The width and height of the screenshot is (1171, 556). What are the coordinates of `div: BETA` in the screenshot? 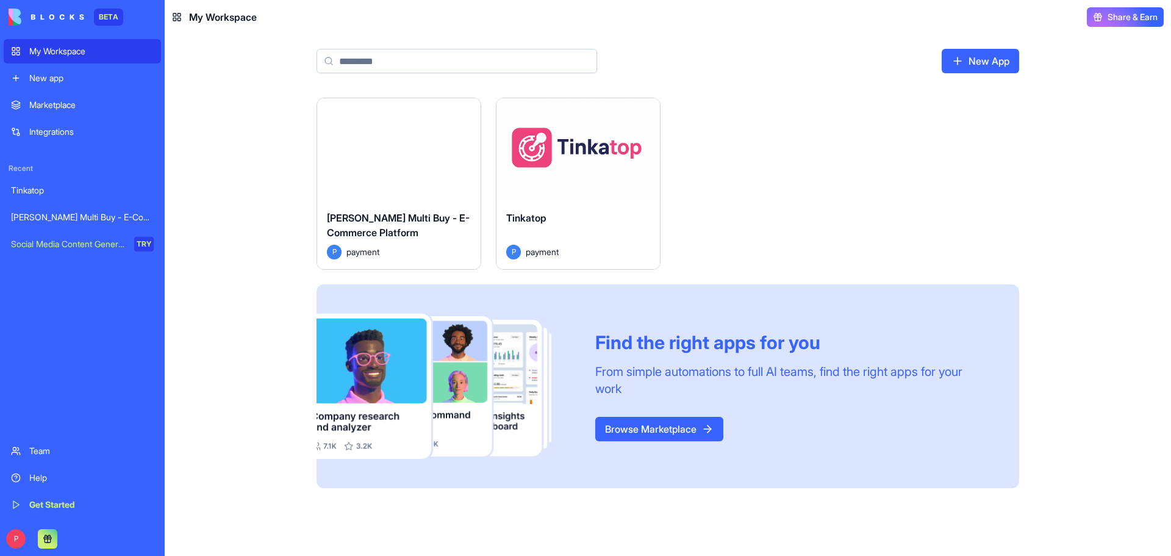 It's located at (109, 17).